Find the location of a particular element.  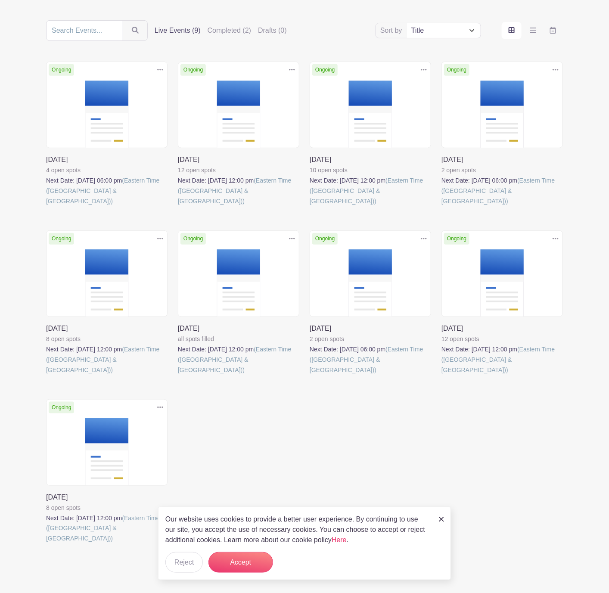

label: Completed (2) is located at coordinates (229, 31).